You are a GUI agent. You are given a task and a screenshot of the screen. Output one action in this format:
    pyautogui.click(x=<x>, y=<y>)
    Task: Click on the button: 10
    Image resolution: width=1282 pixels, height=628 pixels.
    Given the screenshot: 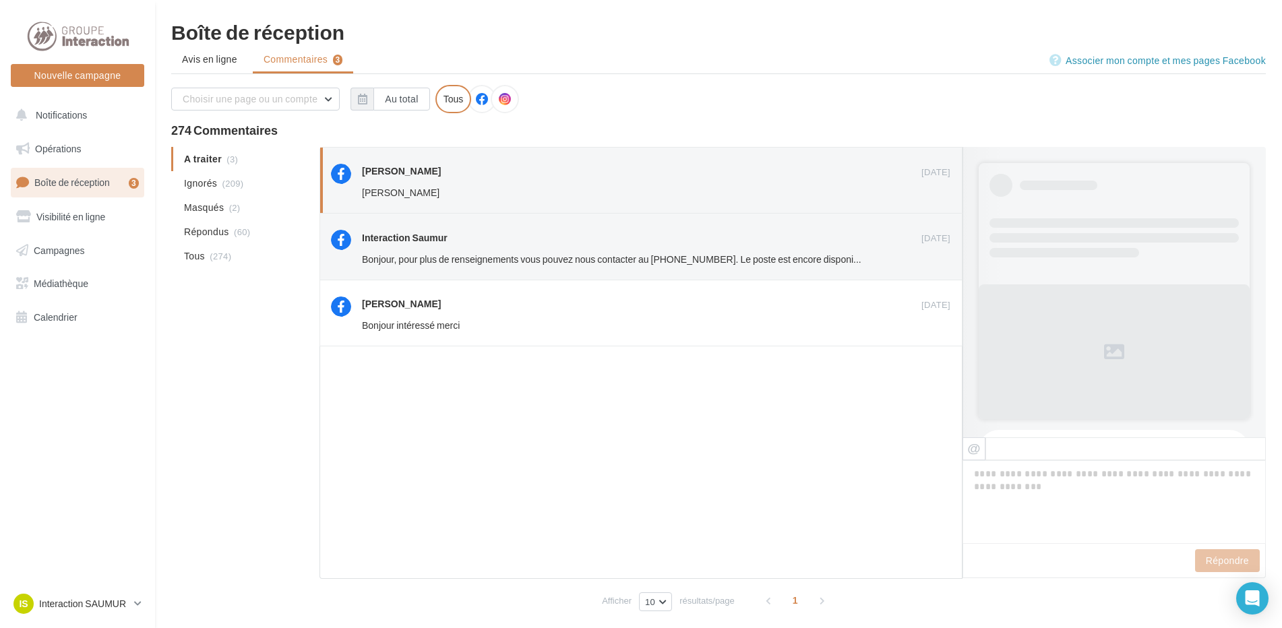 What is the action you would take?
    pyautogui.click(x=655, y=602)
    